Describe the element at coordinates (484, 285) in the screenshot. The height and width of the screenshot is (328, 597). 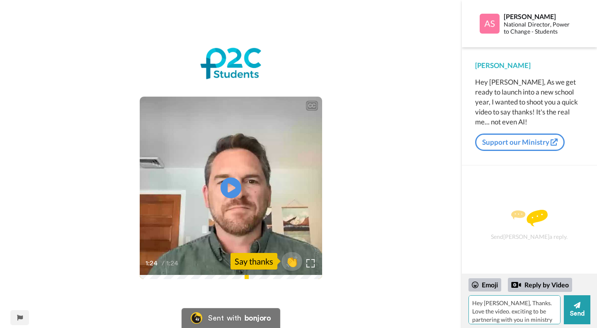
I see `div: Emoji` at that location.